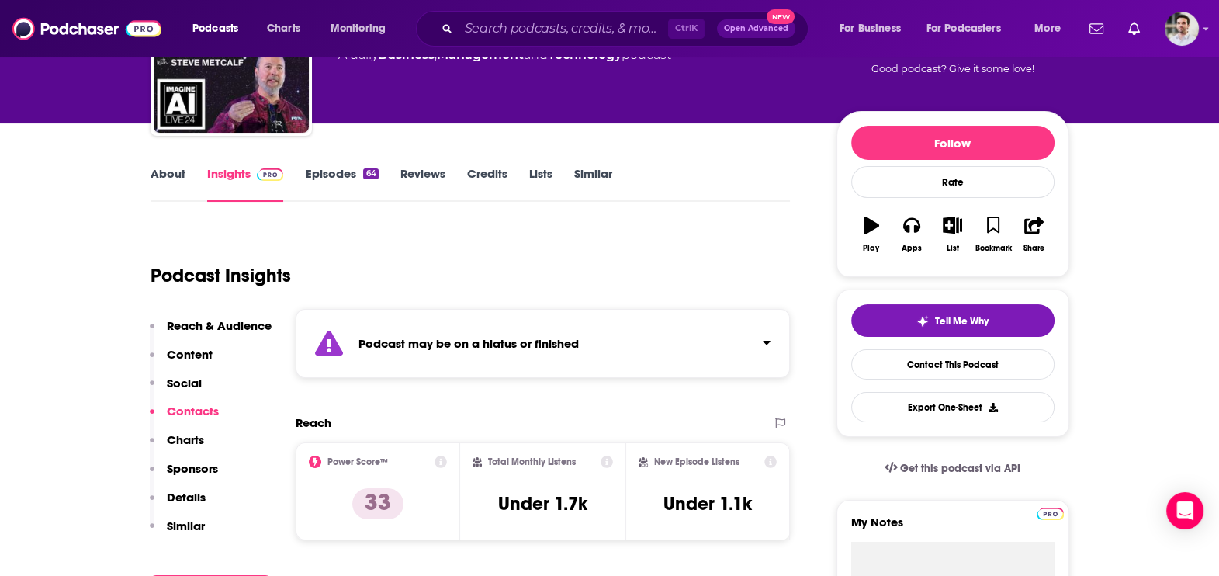 The width and height of the screenshot is (1219, 576). I want to click on div: Open Intercom Messenger, so click(1185, 510).